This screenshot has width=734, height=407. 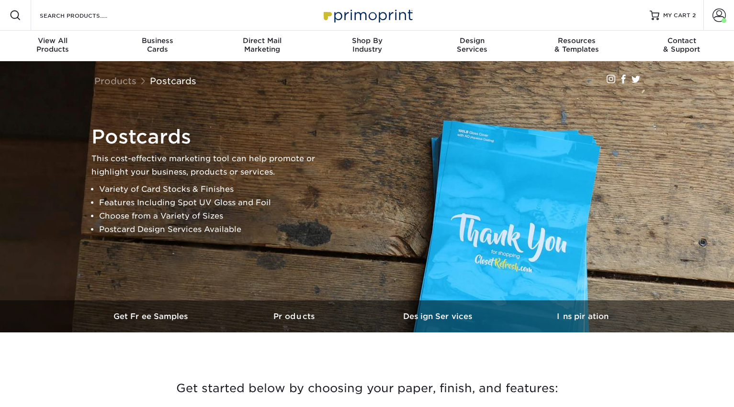 I want to click on a: Shop ByIndustry, so click(x=367, y=46).